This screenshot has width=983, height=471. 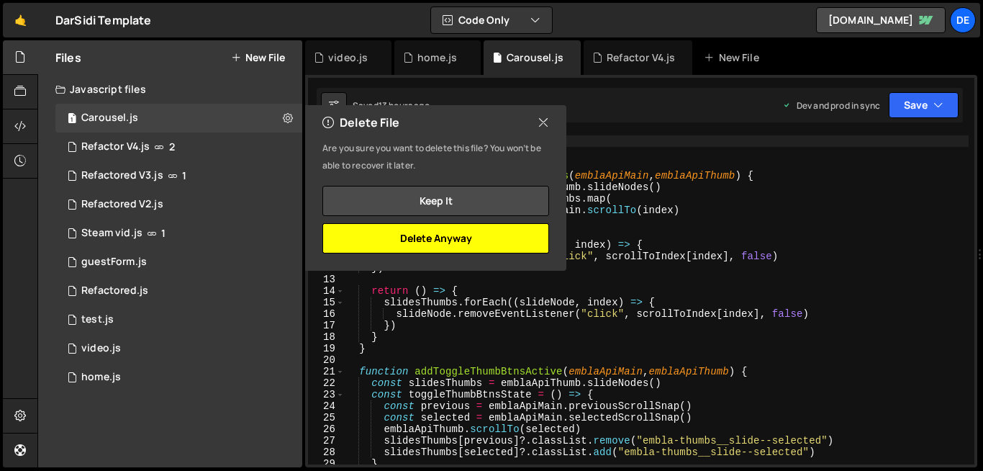 I want to click on button: Save, so click(x=923, y=105).